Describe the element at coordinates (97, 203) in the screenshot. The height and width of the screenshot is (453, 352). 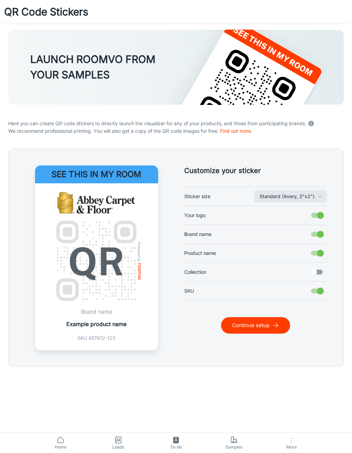
I see `img: Abbey Flooring & Design` at that location.